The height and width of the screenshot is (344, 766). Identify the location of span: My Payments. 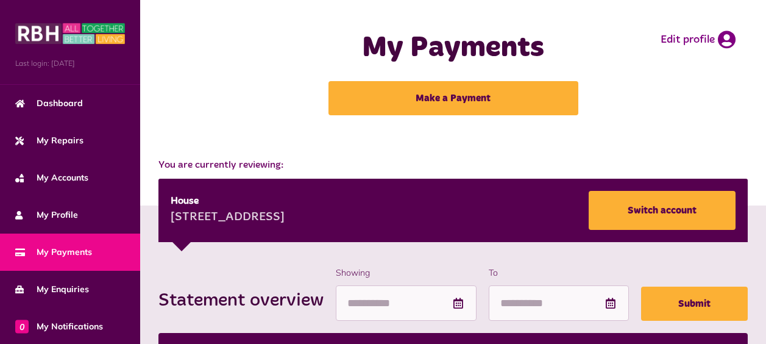
(54, 252).